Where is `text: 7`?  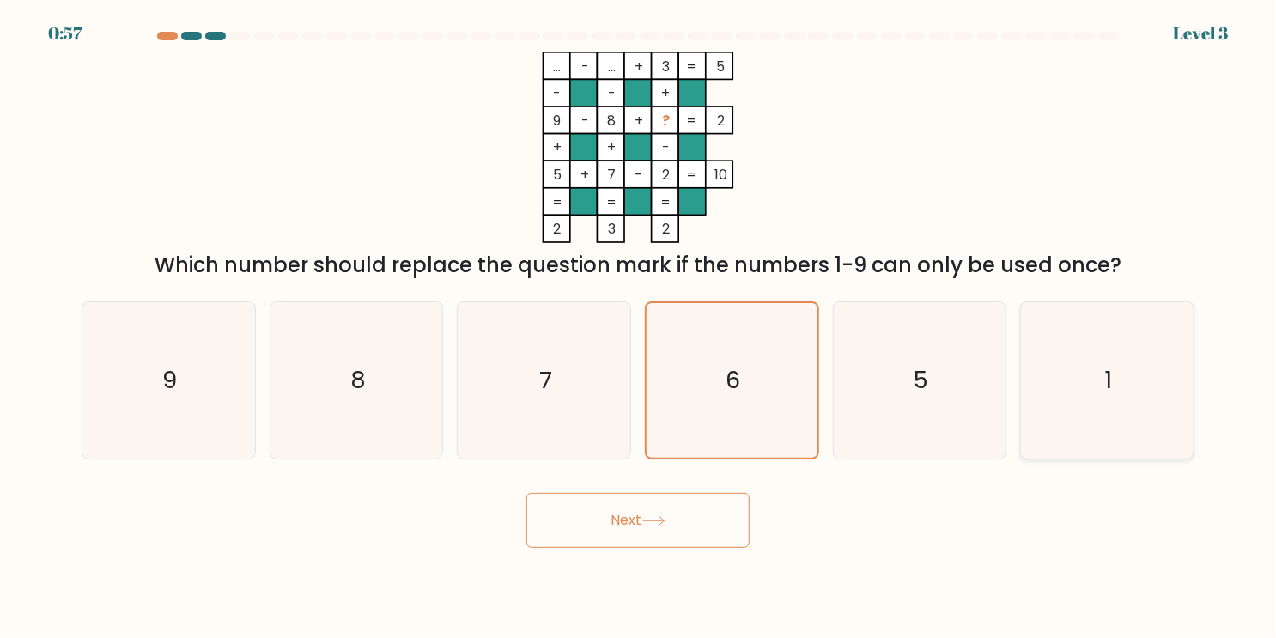 text: 7 is located at coordinates (545, 380).